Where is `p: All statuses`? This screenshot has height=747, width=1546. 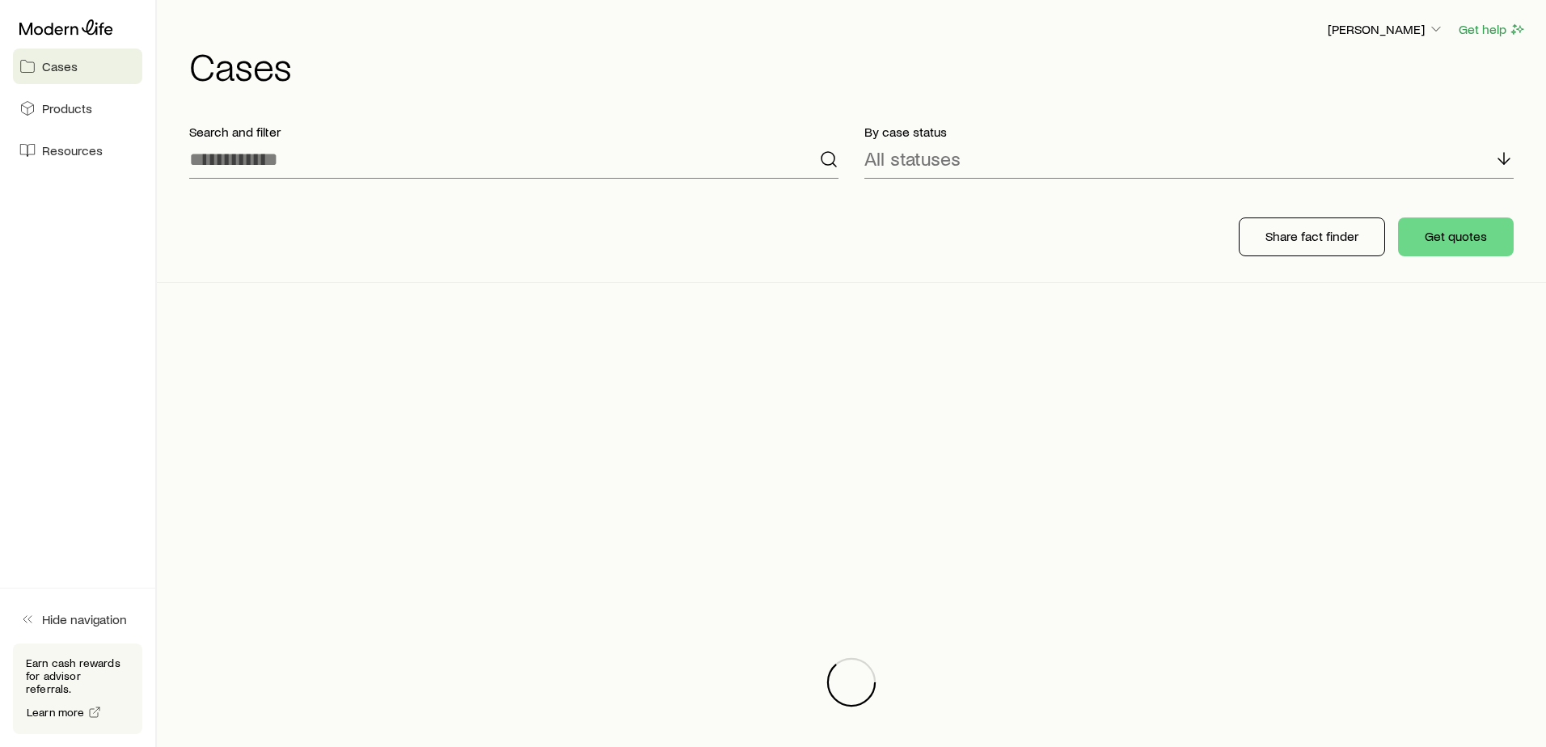
p: All statuses is located at coordinates (912, 158).